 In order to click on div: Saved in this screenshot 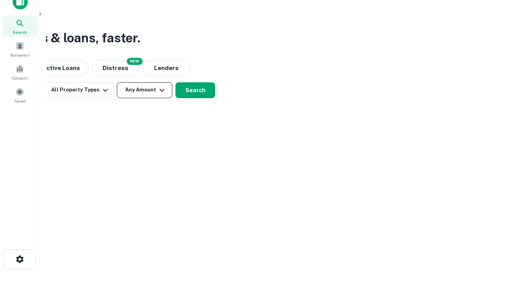, I will do `click(20, 95)`.